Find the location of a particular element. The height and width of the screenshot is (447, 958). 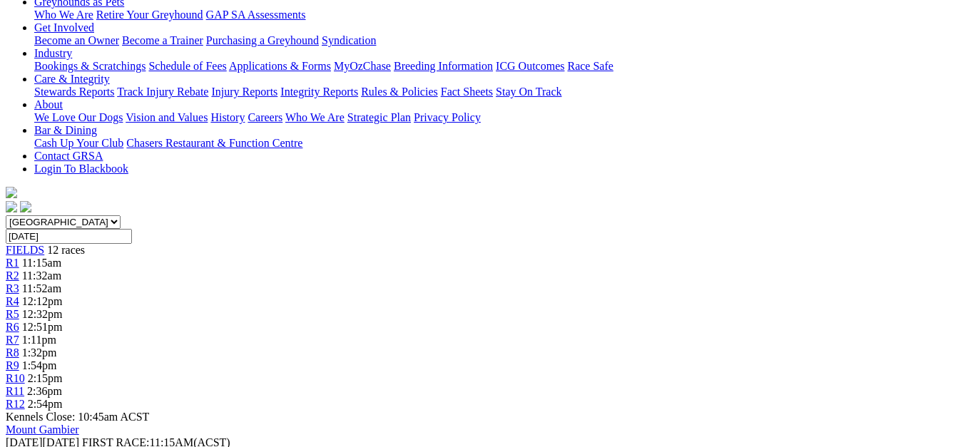

a: Applications & Forms is located at coordinates (280, 66).